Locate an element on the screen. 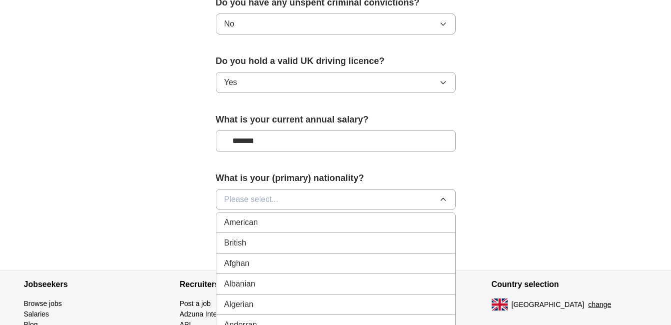 The width and height of the screenshot is (671, 325). h4: Country selection is located at coordinates (570, 284).